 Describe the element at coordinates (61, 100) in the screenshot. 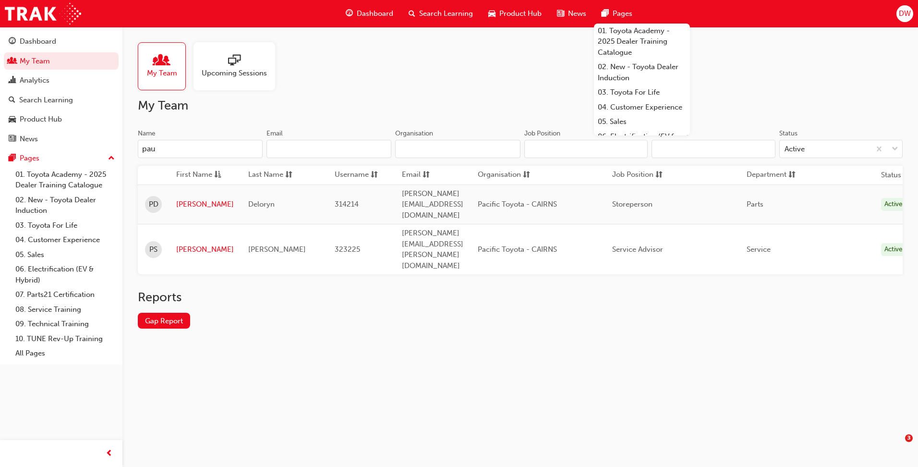

I see `a: Search Learning` at that location.